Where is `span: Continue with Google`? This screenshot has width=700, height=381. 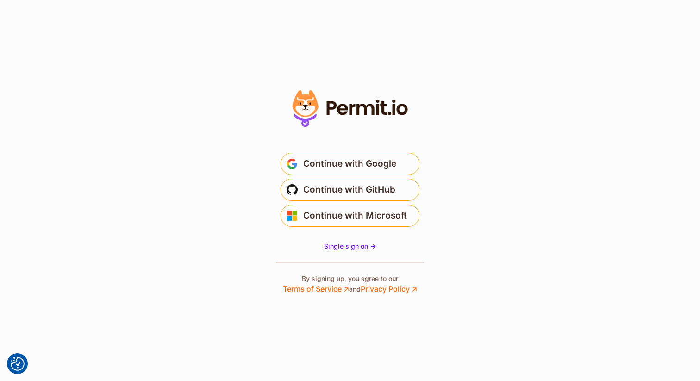 span: Continue with Google is located at coordinates (350, 164).